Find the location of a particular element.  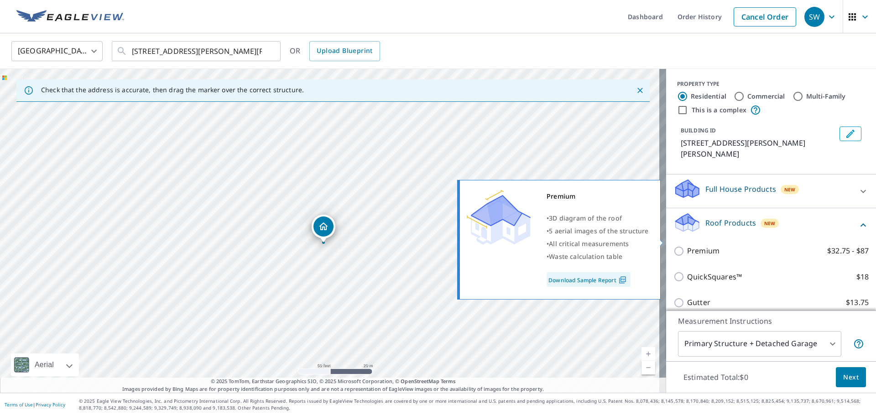

label: Commercial is located at coordinates (766, 96).